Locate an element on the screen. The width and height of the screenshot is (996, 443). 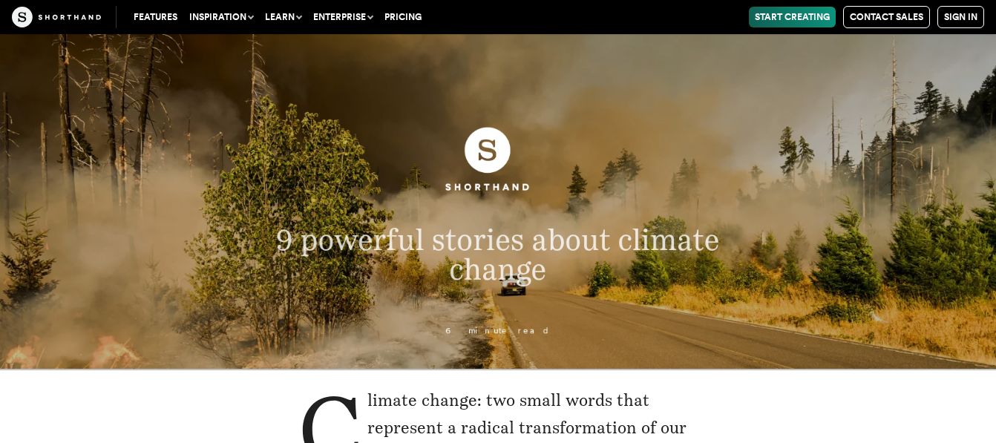
a: Start Creating is located at coordinates (792, 17).